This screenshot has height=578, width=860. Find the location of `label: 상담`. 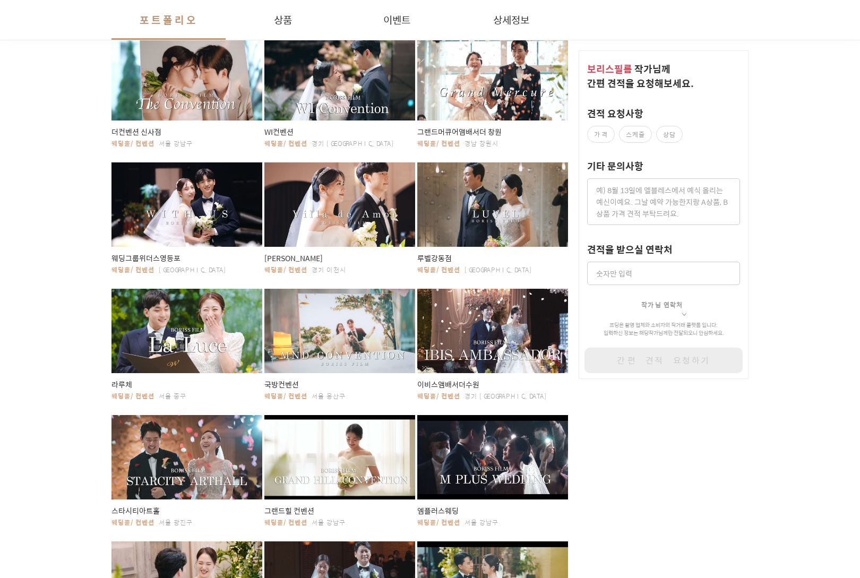

label: 상담 is located at coordinates (670, 134).